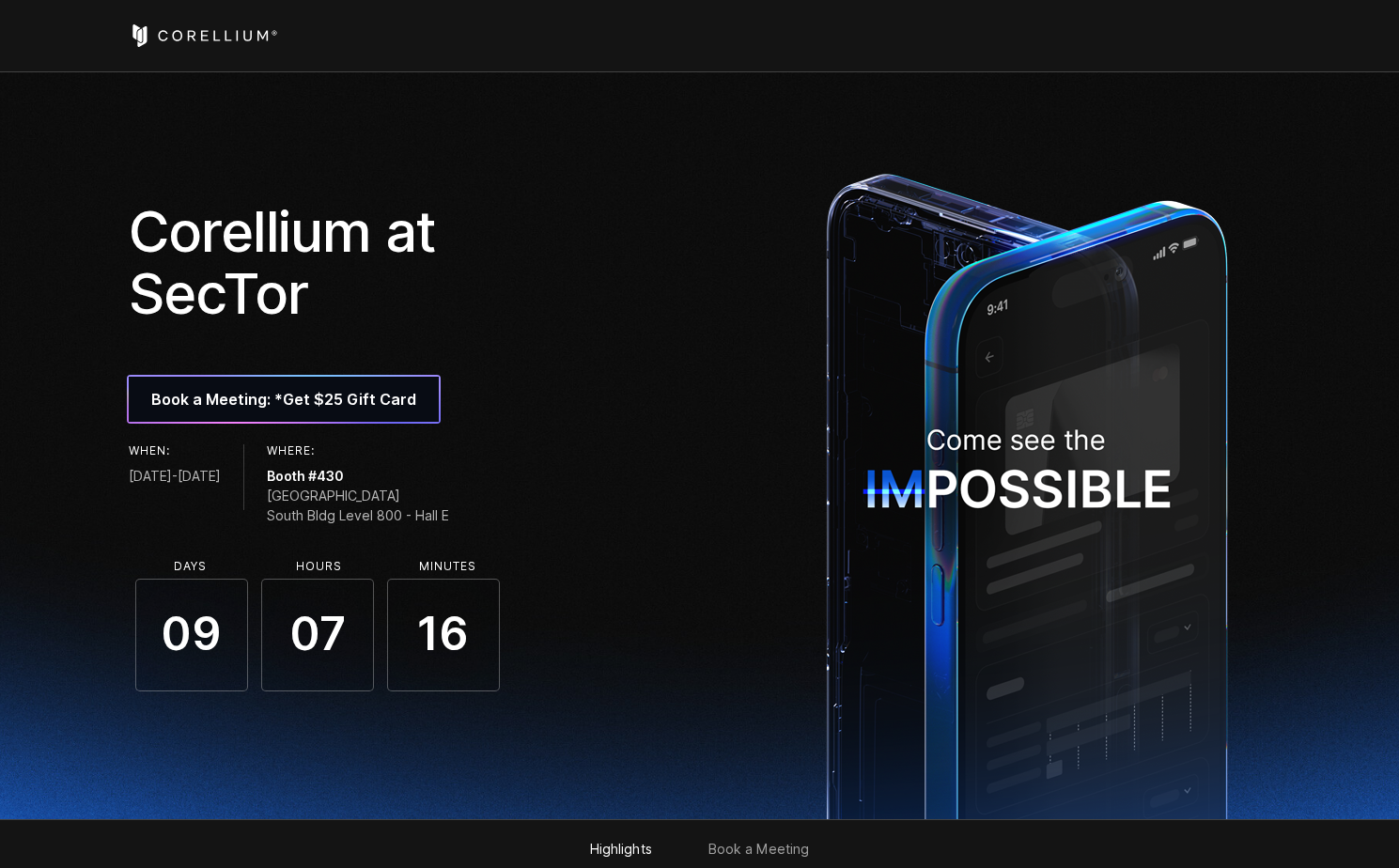  What do you see at coordinates (407, 262) in the screenshot?
I see `h1: Corellium at SecTor` at bounding box center [407, 262].